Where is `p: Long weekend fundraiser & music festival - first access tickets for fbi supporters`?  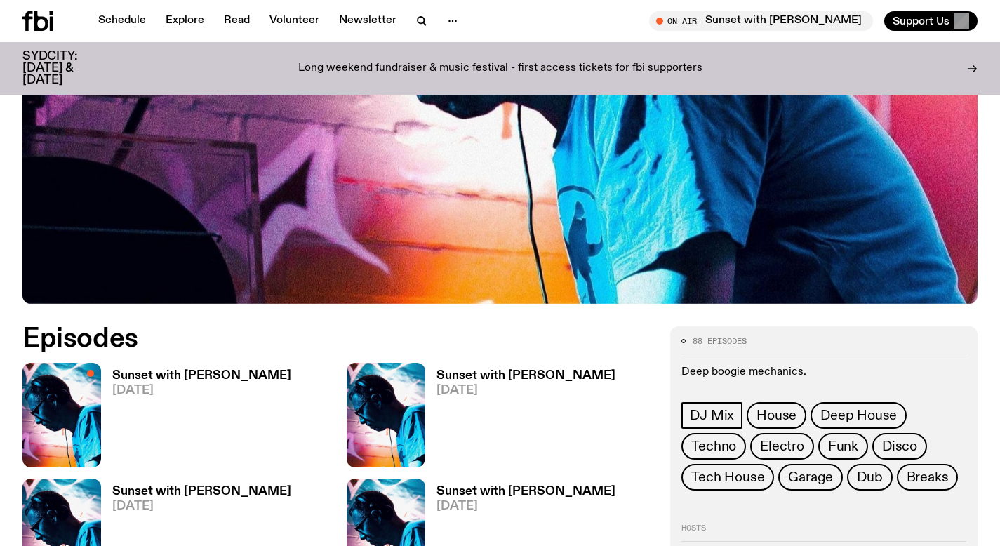
p: Long weekend fundraiser & music festival - first access tickets for fbi supporters is located at coordinates (500, 69).